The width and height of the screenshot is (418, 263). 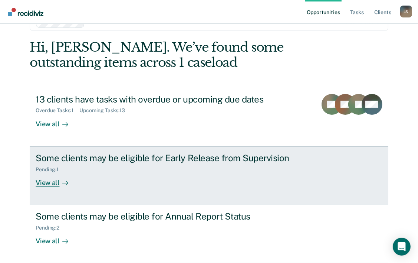 What do you see at coordinates (166, 158) in the screenshot?
I see `div: Some clients may be eligible for Early Release from Supervision` at bounding box center [166, 158].